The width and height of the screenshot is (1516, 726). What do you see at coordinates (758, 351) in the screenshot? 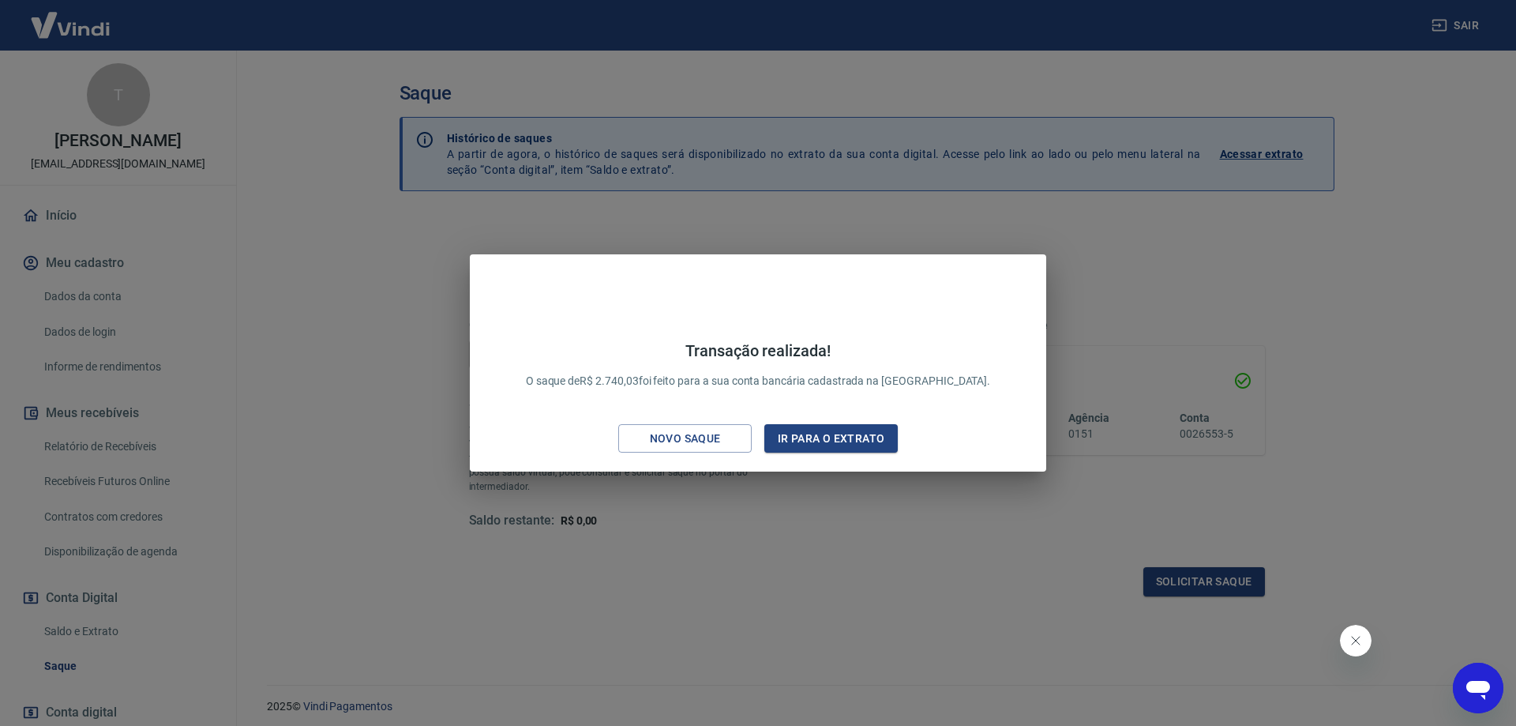
I see `h4: Transação realizada!` at bounding box center [758, 351].